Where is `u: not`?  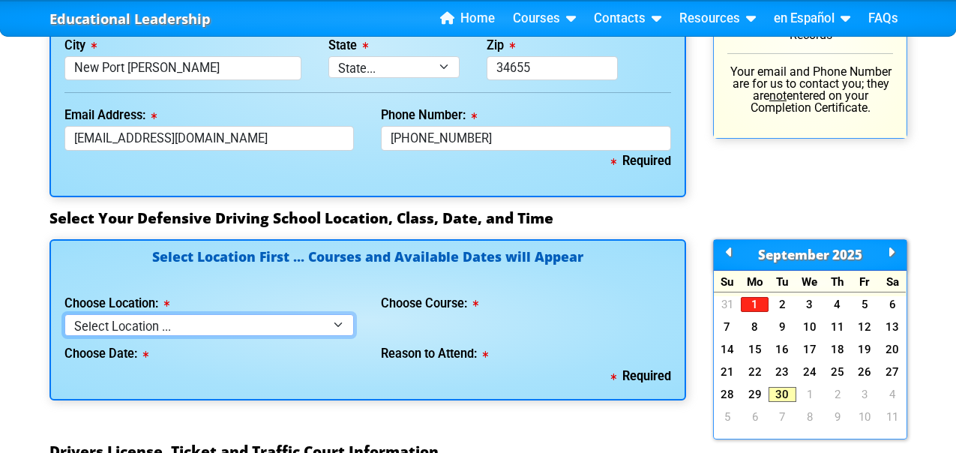
u: not is located at coordinates (778, 95).